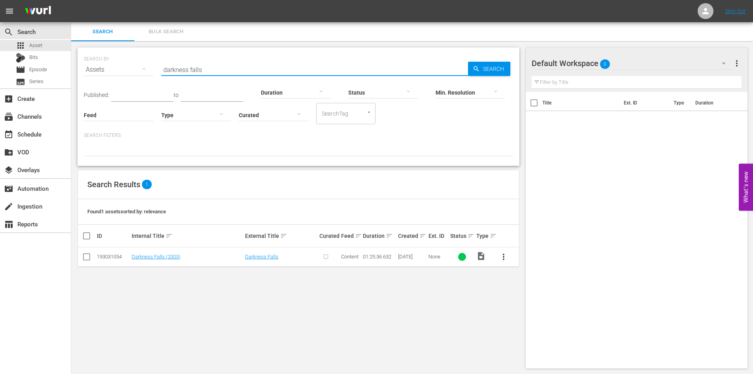 The height and width of the screenshot is (374, 753). I want to click on p: Search Filters:, so click(299, 135).